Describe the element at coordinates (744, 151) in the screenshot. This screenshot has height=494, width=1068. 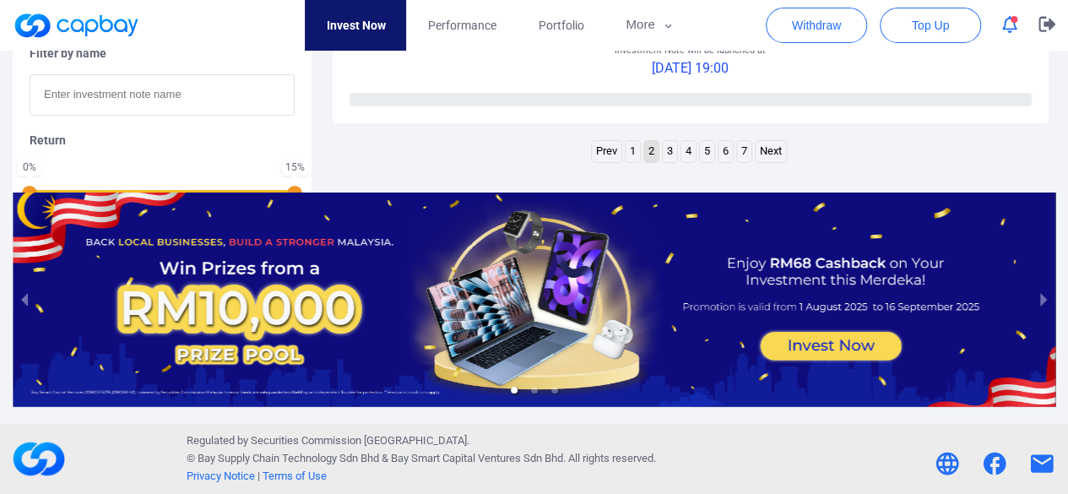
I see `a: Page 7` at that location.